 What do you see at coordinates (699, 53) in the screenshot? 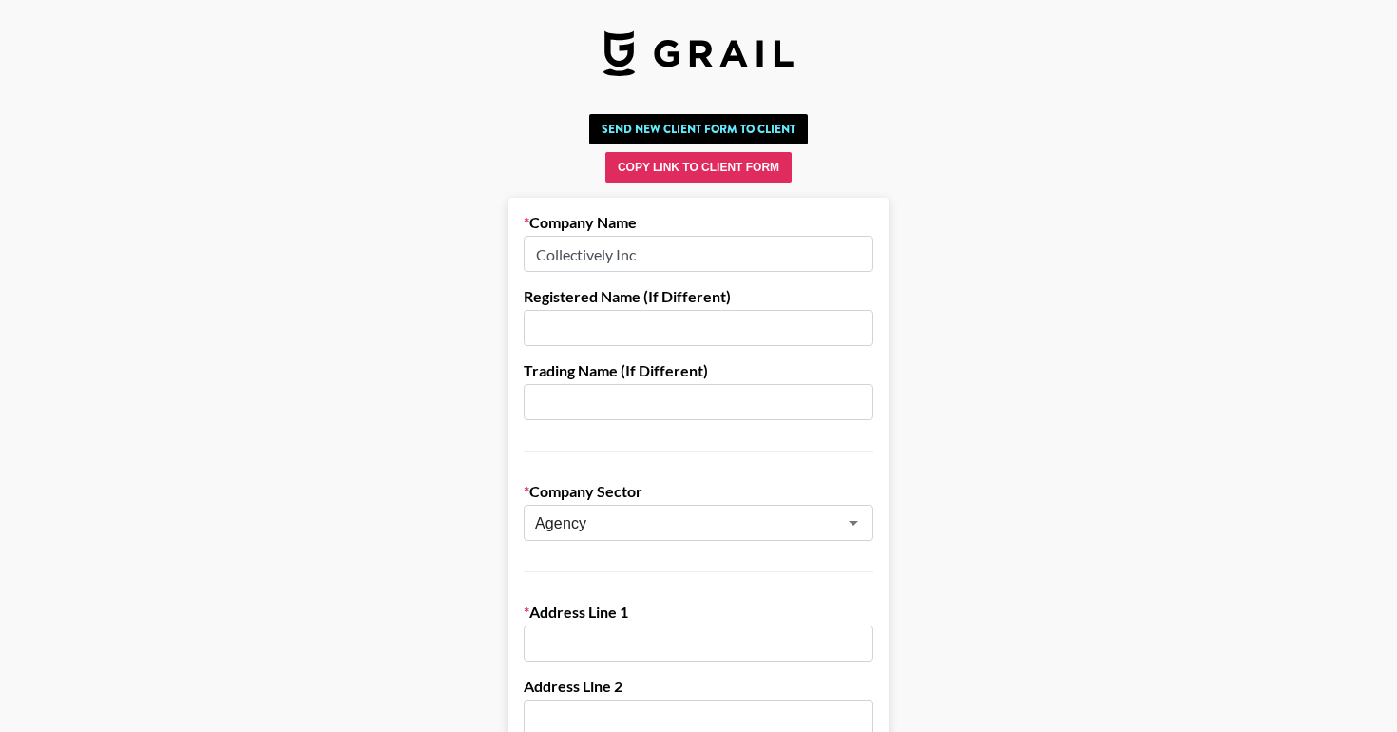
I see `img: Grail Talent Logo` at bounding box center [699, 53].